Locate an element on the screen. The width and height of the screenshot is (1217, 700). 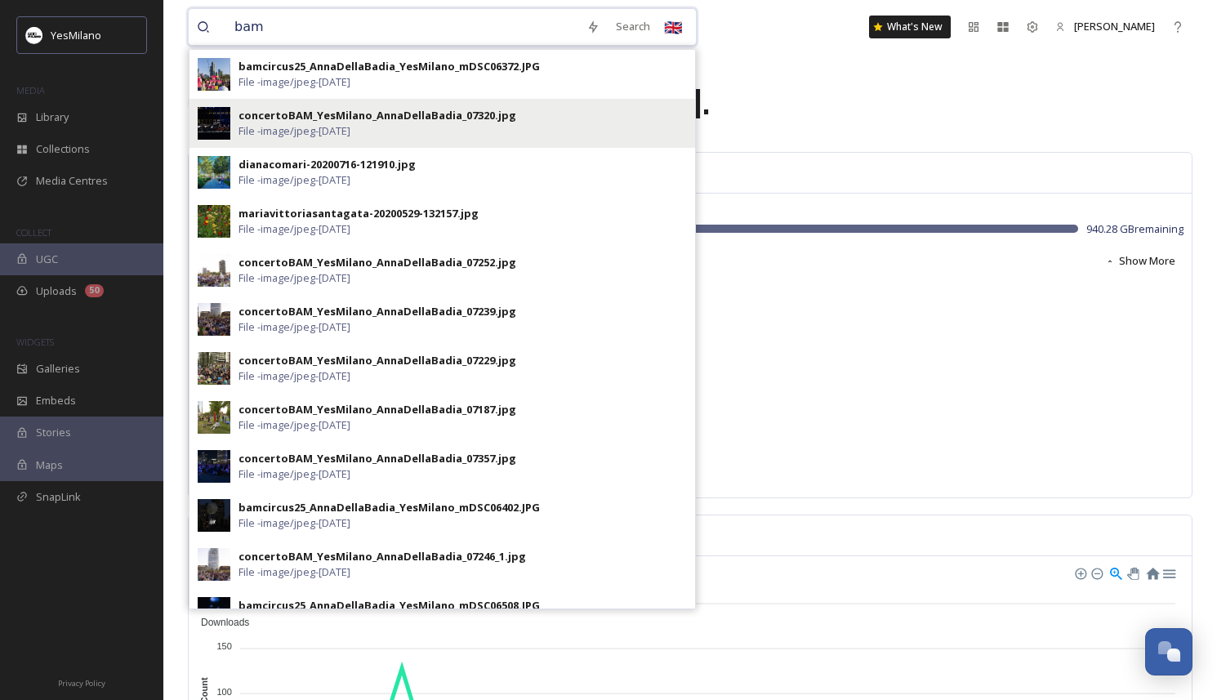
div: mariavittoriasantagata-20200529-132157.jpg is located at coordinates (359, 213).